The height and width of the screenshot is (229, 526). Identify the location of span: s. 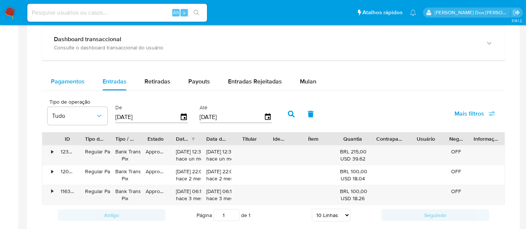
(184, 12).